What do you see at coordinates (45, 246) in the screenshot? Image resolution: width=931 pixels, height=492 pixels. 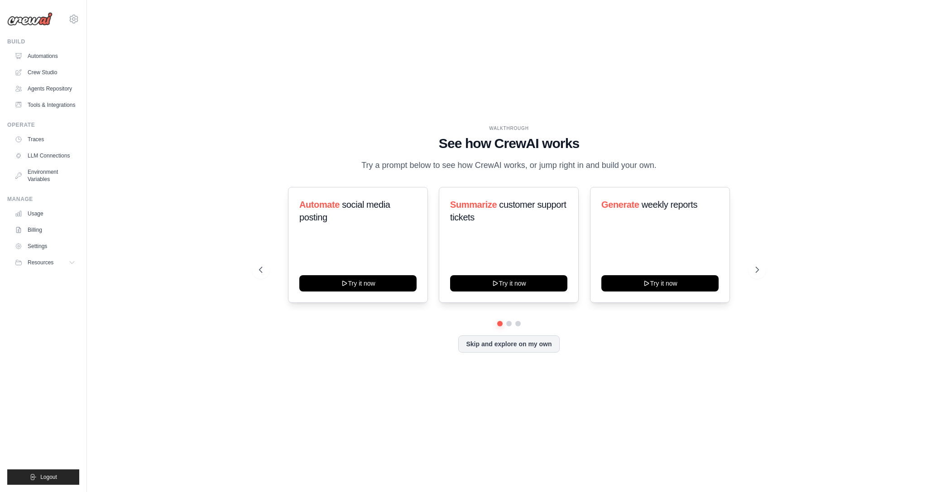 I see `a: Settings` at bounding box center [45, 246].